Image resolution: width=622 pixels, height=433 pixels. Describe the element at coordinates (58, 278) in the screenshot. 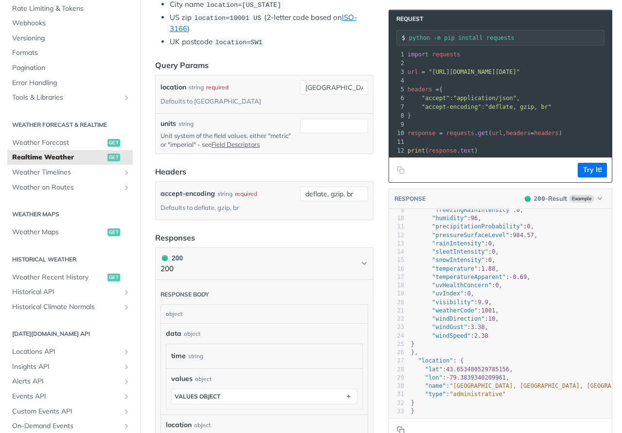

I see `span: Weather Recent History` at that location.